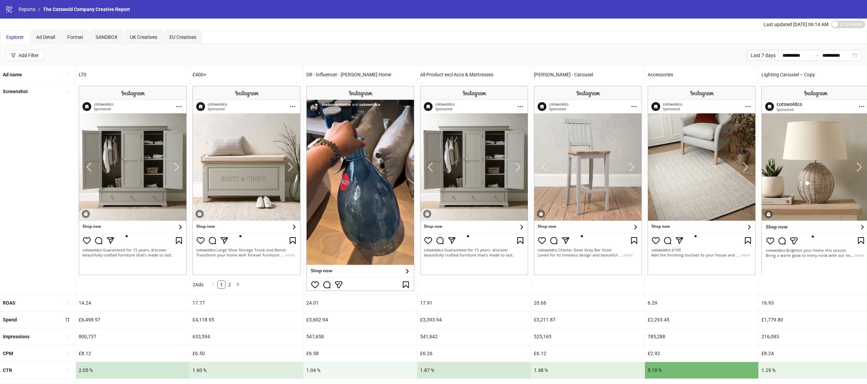 Image resolution: width=867 pixels, height=384 pixels. I want to click on span: Explorer, so click(15, 37).